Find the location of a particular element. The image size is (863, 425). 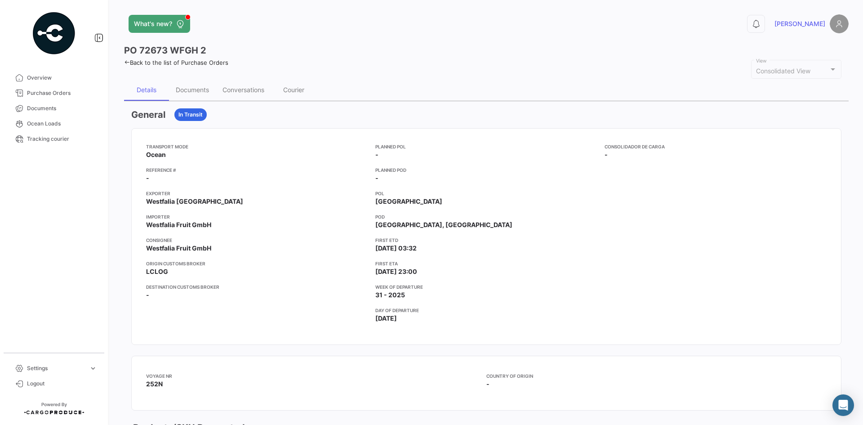

div: Details is located at coordinates (147, 89).